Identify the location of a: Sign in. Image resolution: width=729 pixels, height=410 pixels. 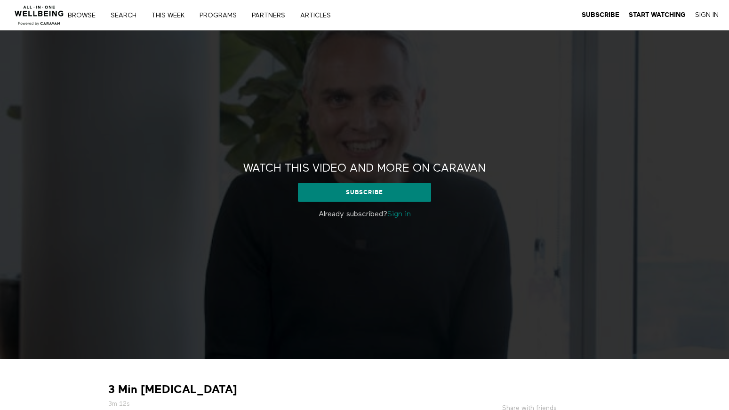
(399, 215).